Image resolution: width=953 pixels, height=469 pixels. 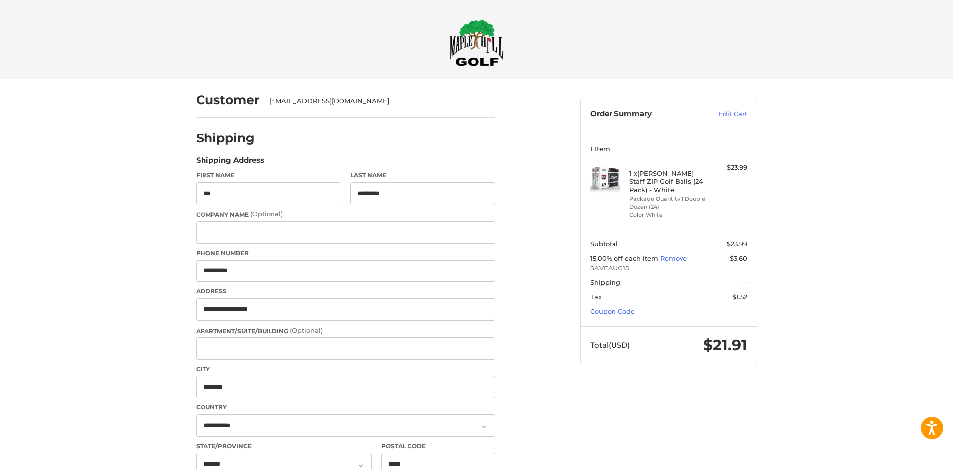 What do you see at coordinates (643, 114) in the screenshot?
I see `h3: Order Summary` at bounding box center [643, 114].